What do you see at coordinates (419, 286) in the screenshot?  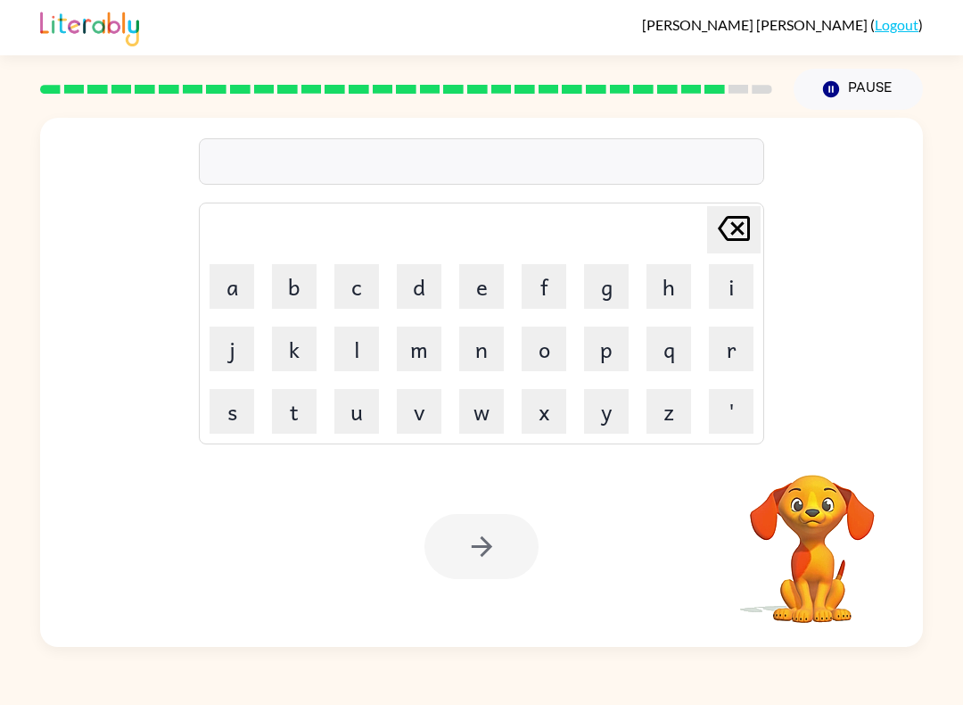 I see `button: d` at bounding box center [419, 286].